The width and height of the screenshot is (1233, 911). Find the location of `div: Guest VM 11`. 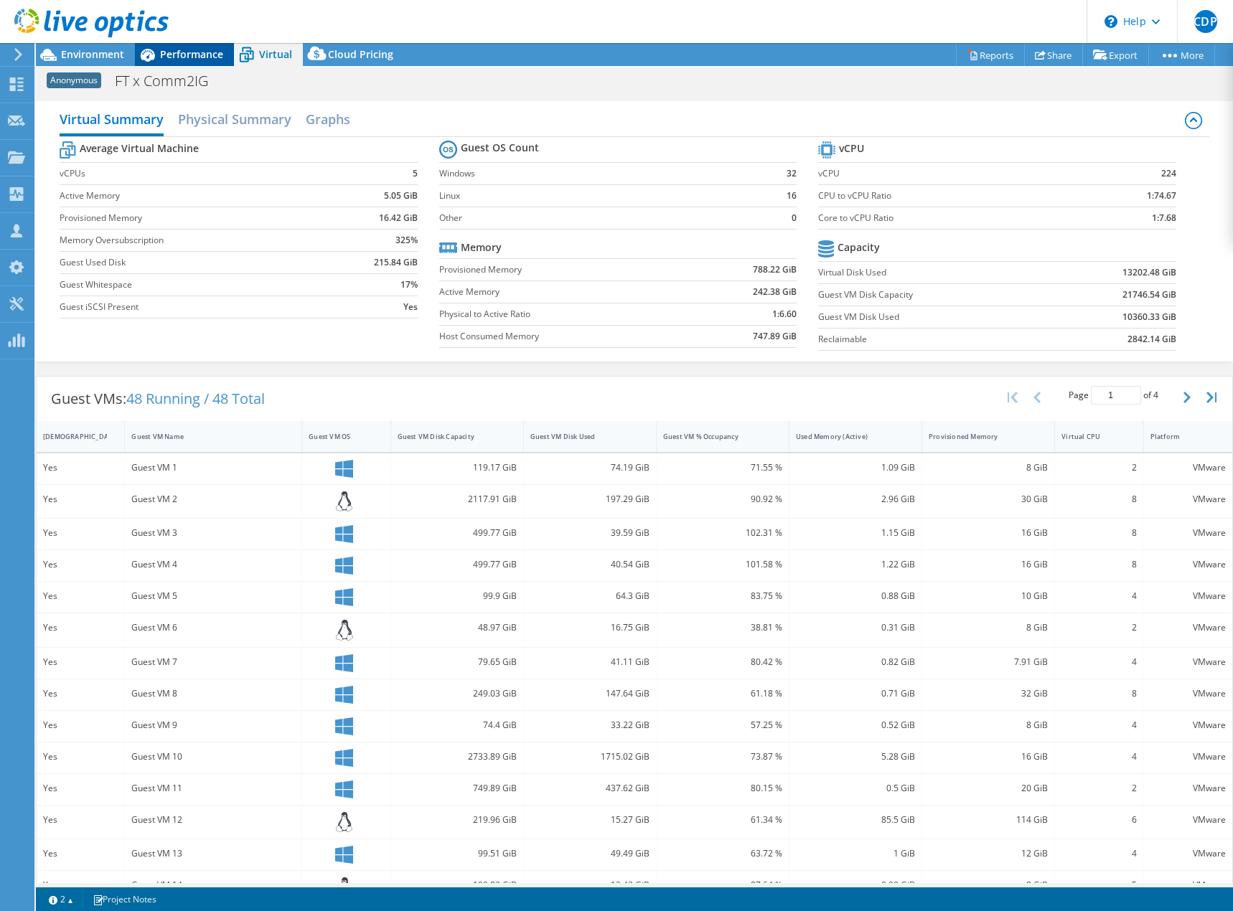

div: Guest VM 11 is located at coordinates (213, 788).